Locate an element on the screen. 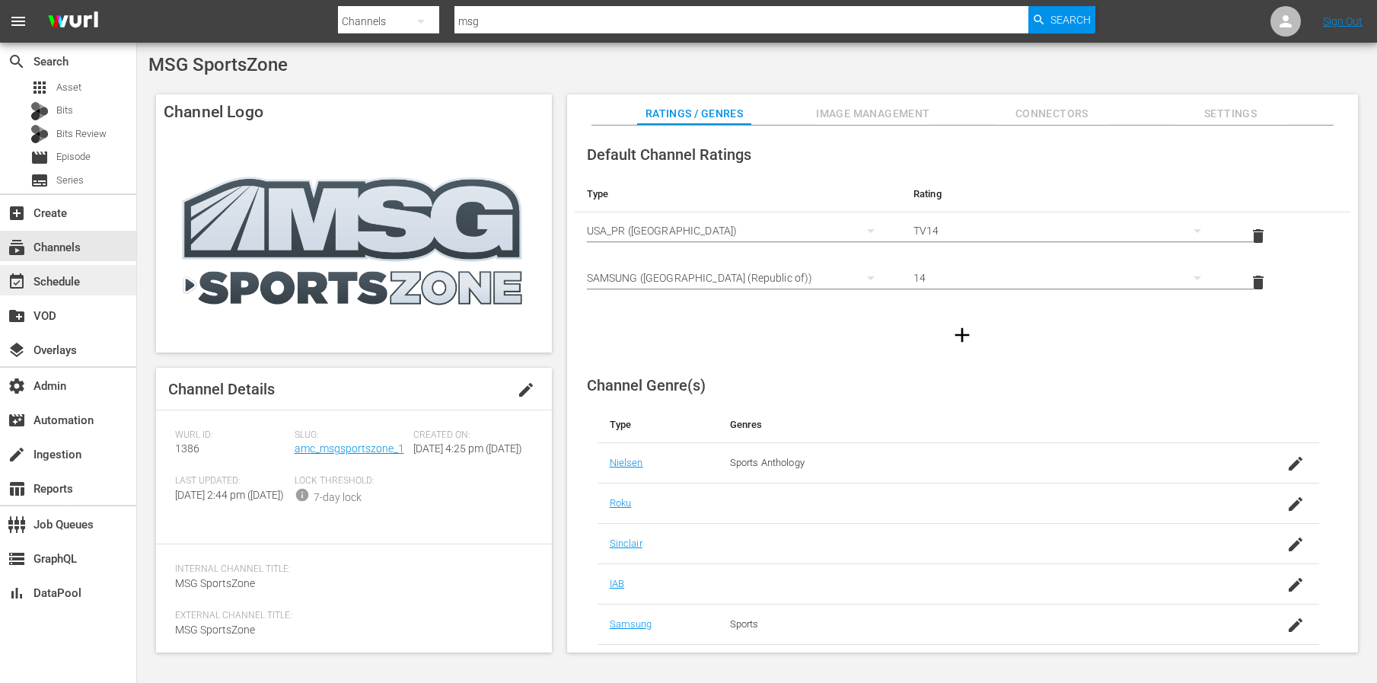  span: Settings is located at coordinates (1231, 113).